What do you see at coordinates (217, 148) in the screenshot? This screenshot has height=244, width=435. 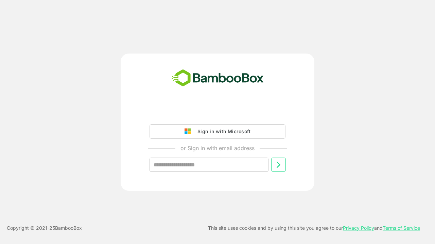 I see `p: or Sign in with email address` at bounding box center [217, 148].